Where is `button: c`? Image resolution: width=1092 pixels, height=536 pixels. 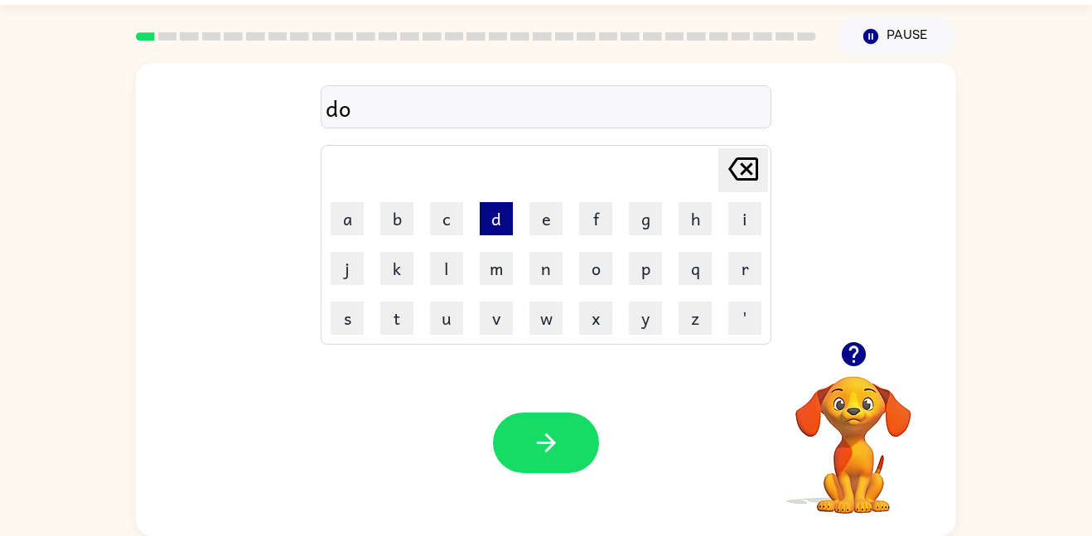
button: c is located at coordinates (446, 219).